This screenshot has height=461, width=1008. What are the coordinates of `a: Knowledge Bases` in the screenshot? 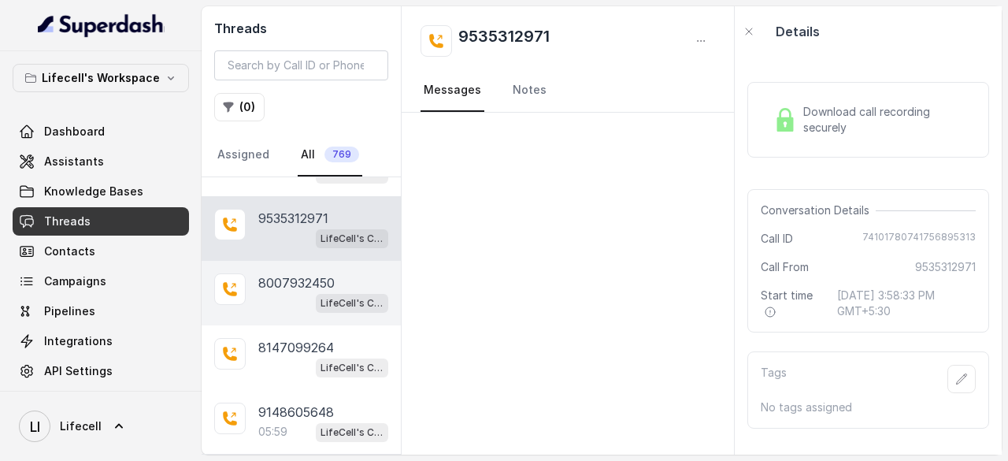 It's located at (101, 191).